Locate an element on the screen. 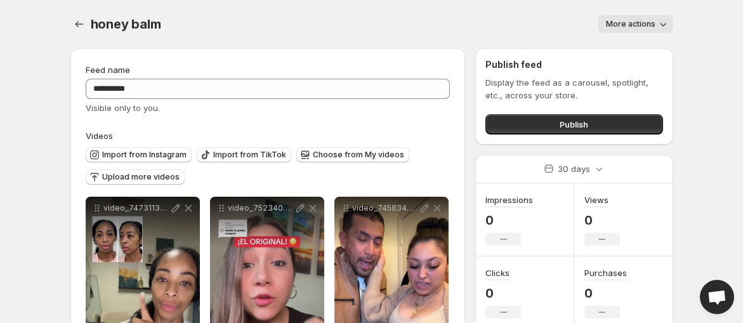  h3: Purchases is located at coordinates (605, 273).